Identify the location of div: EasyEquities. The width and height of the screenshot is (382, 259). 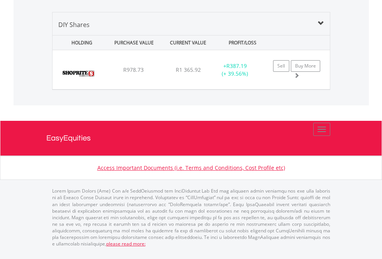
(191, 138).